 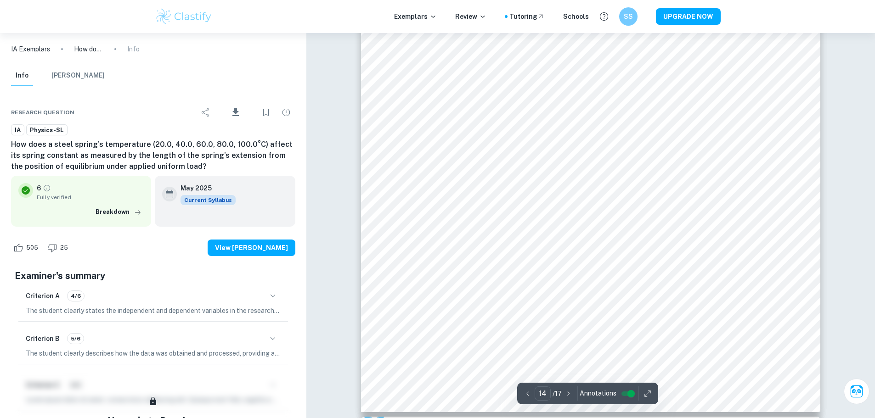 I want to click on div: Report issue, so click(x=286, y=113).